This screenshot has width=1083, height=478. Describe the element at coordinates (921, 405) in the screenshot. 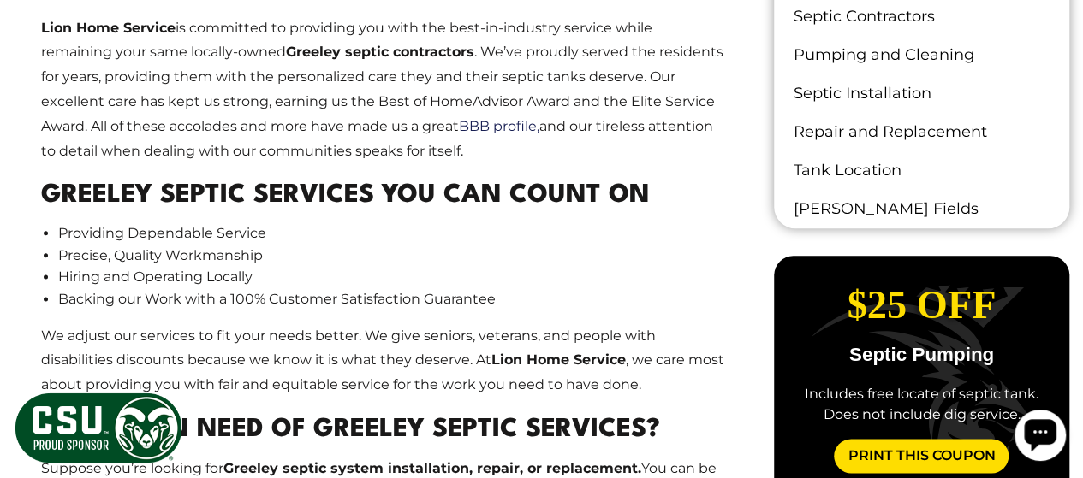

I see `div: Includes free locate of septic tank. Does not include dig service.` at that location.